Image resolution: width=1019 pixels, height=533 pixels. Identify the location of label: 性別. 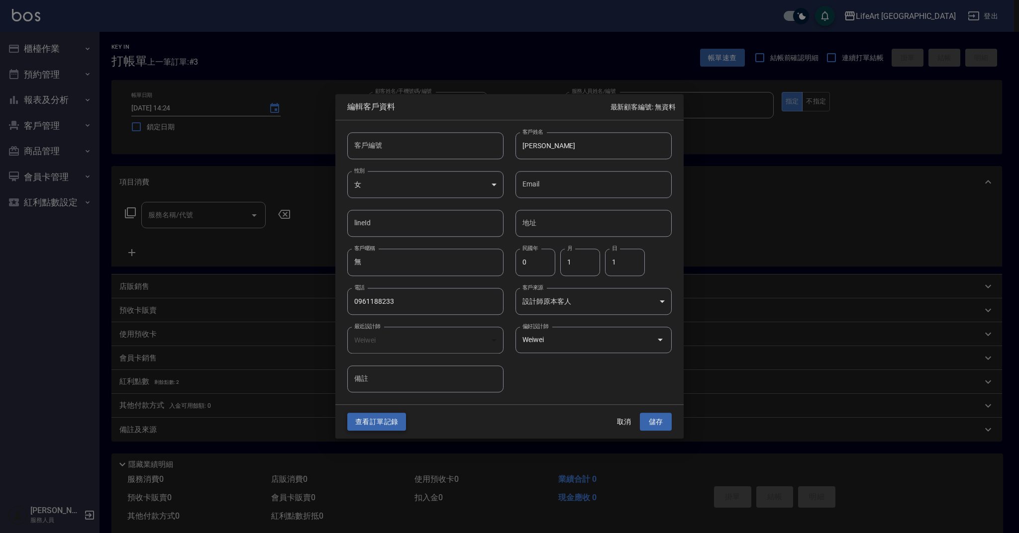
(359, 170).